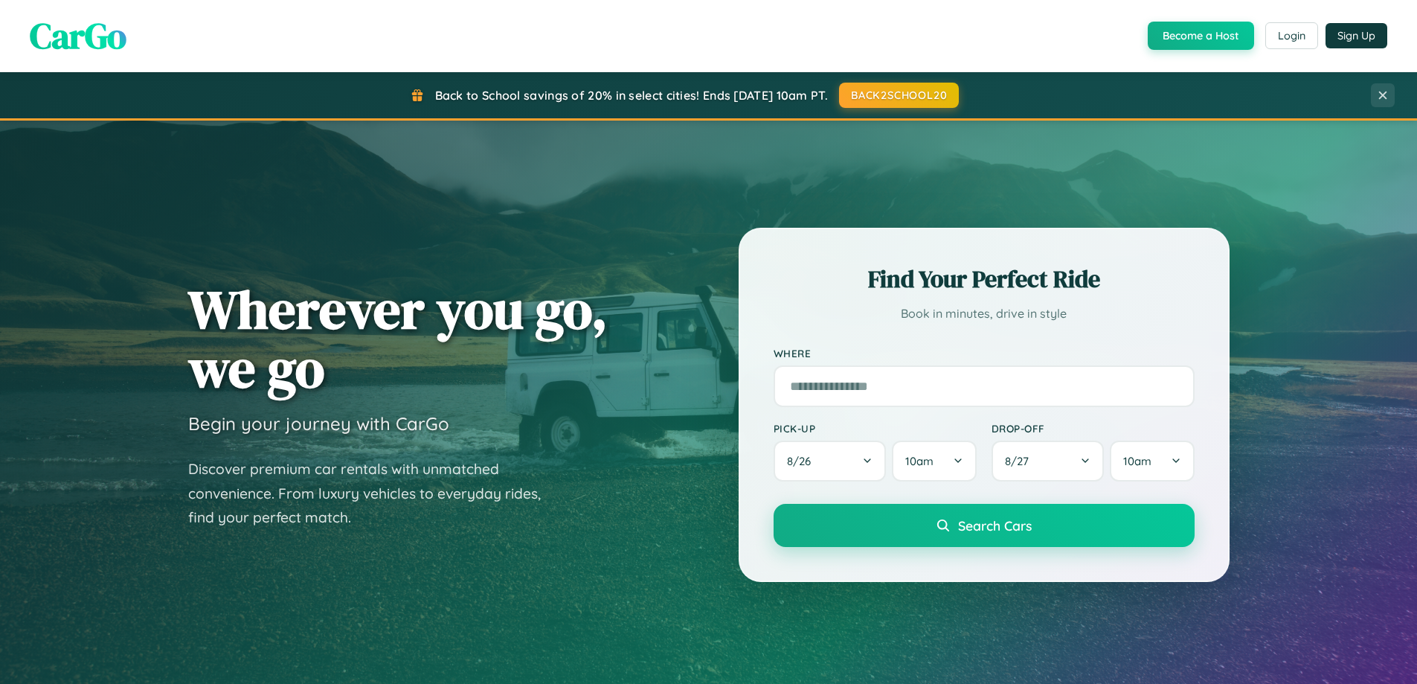  I want to click on label: Pick-up, so click(875, 428).